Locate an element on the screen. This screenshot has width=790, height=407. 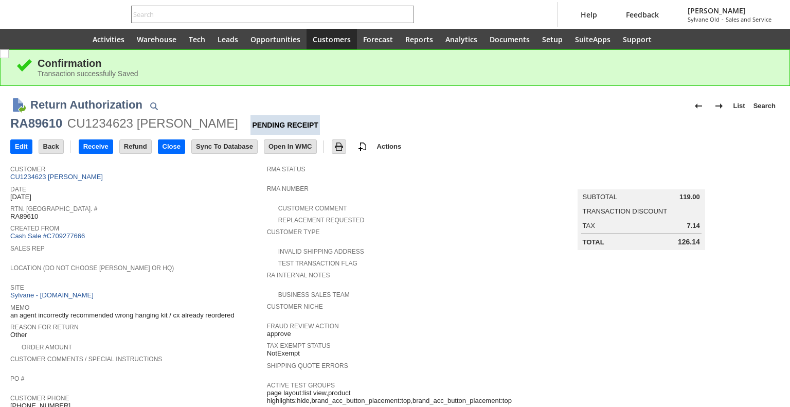
span: Warehouse is located at coordinates (156, 39).